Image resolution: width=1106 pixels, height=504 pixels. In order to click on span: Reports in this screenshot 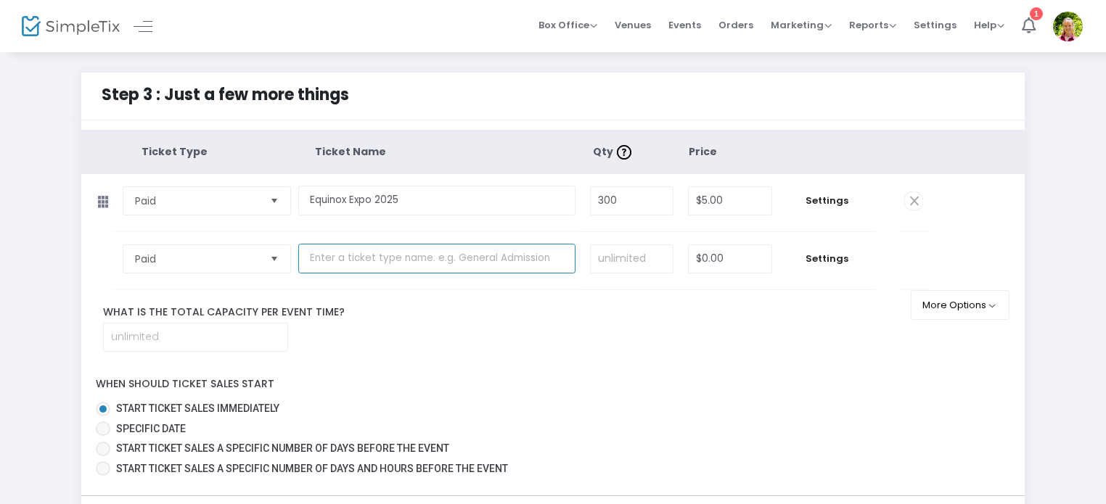, I will do `click(872, 25)`.